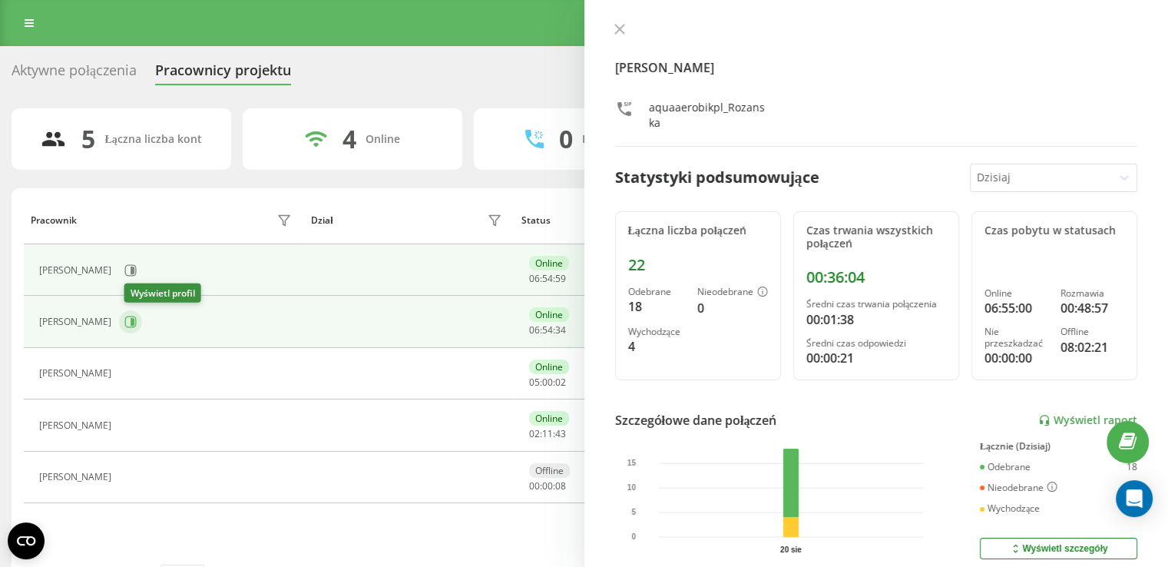  What do you see at coordinates (634, 511) in the screenshot?
I see `text: 5` at bounding box center [634, 511].